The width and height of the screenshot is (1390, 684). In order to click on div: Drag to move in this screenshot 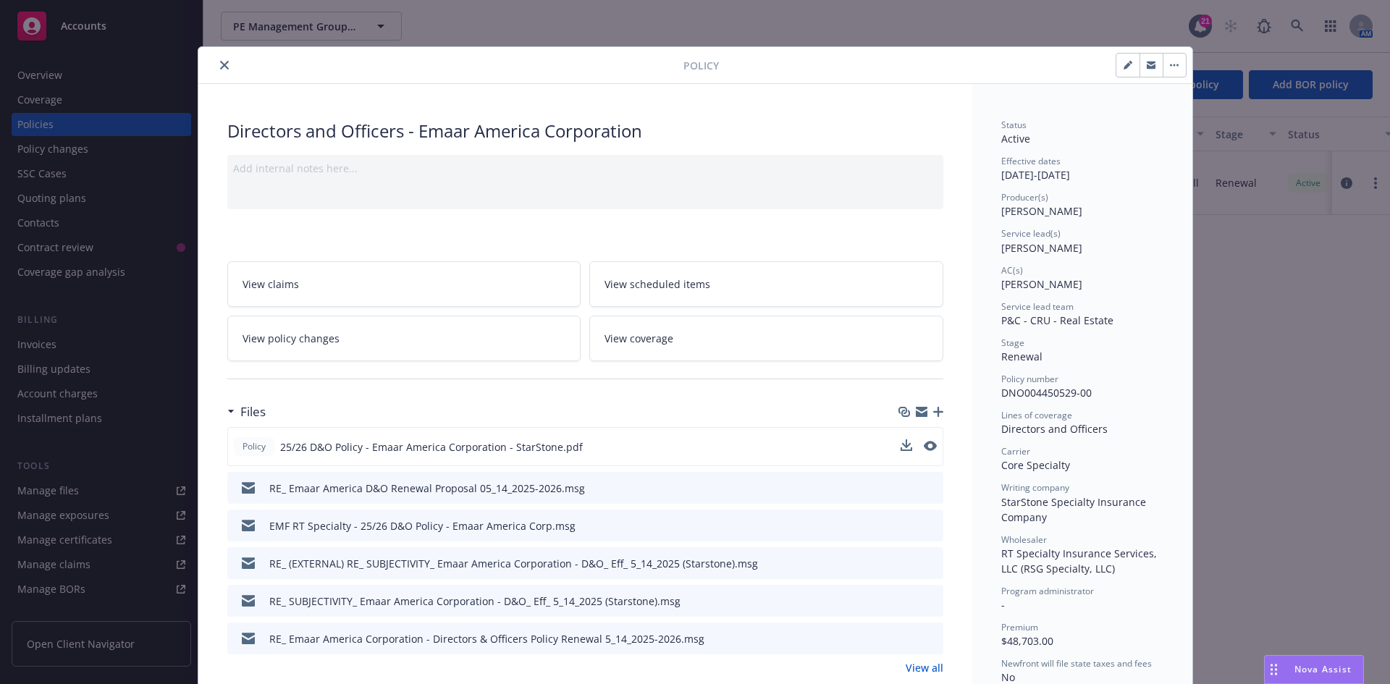, I will do `click(1274, 670)`.